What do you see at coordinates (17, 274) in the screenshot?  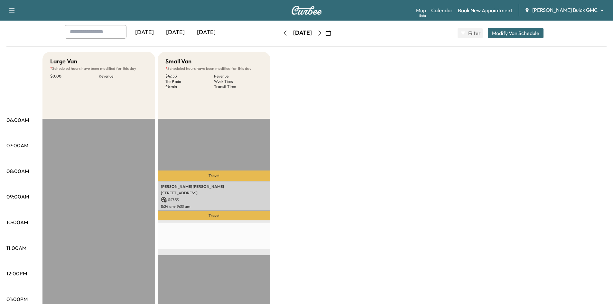 I see `p: 12:00PM` at bounding box center [17, 274].